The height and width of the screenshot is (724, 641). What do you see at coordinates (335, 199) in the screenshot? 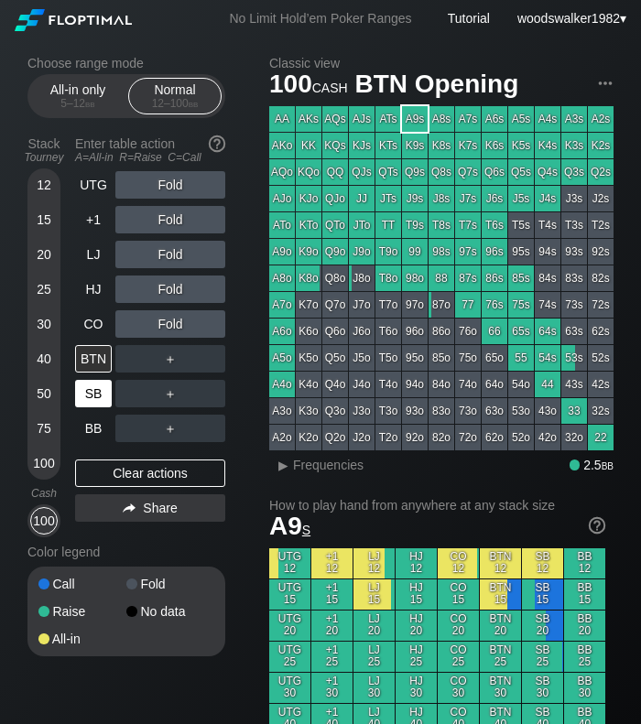
I see `div: QJo` at bounding box center [335, 199].